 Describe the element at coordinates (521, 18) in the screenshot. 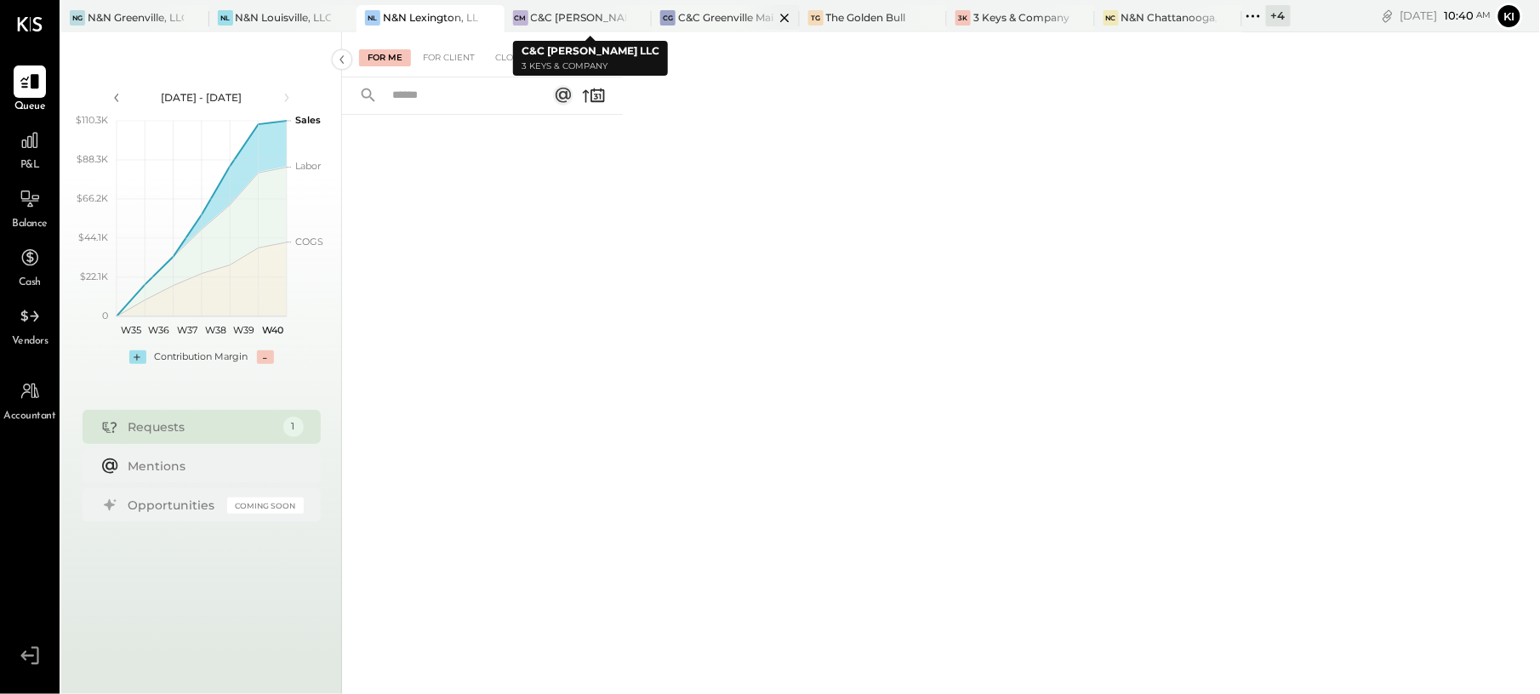

I see `div: CM` at that location.